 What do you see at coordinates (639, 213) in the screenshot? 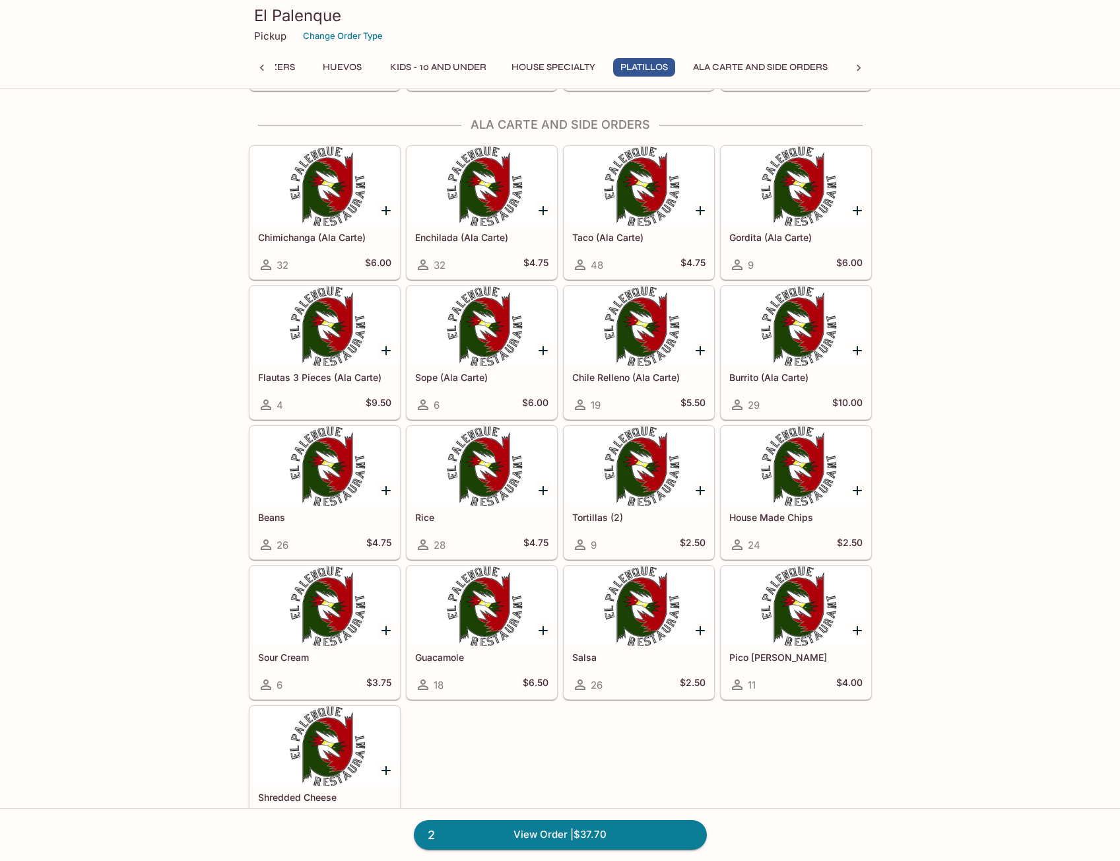
I see `a: Taco (Ala Carte)48$4.75` at bounding box center [639, 213].